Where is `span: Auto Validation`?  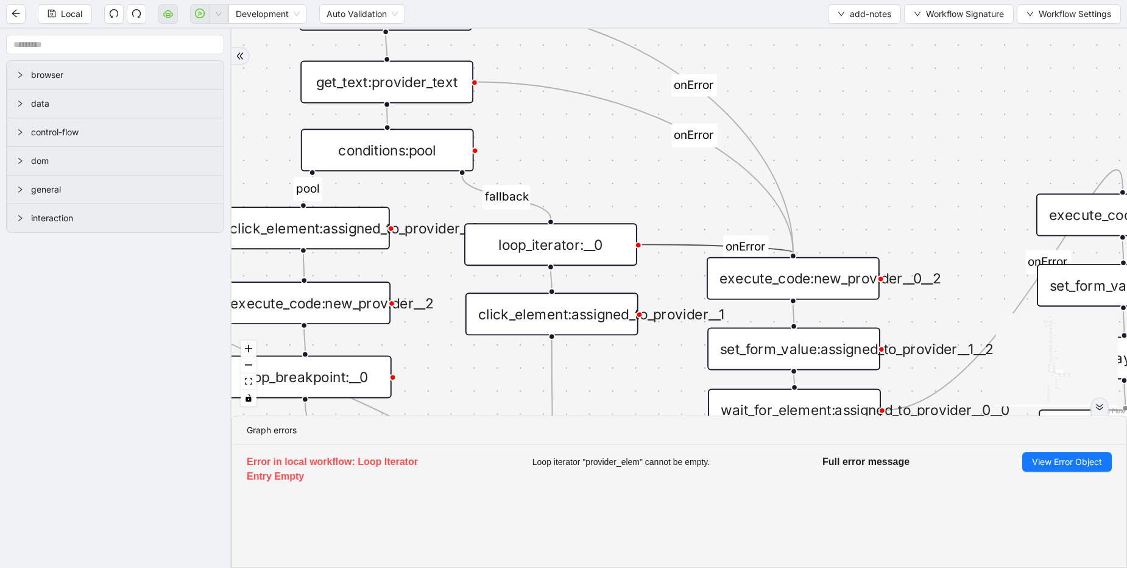
span: Auto Validation is located at coordinates (362, 14).